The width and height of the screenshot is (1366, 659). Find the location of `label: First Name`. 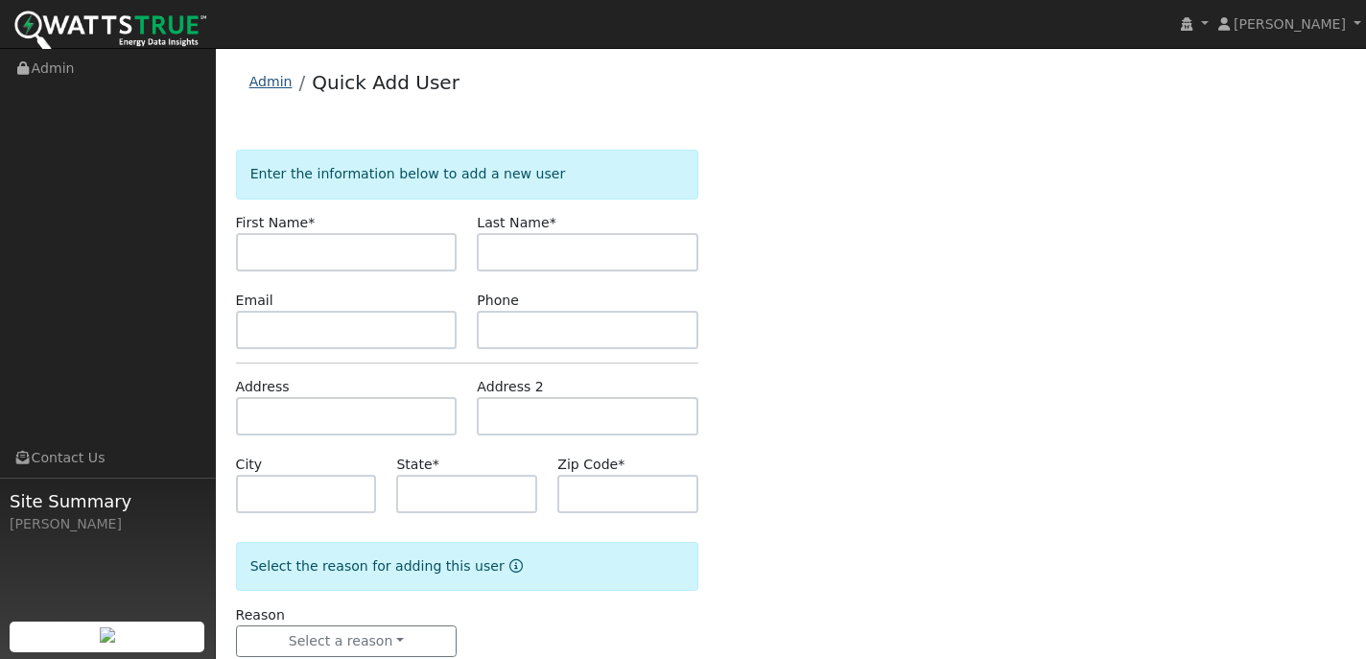

label: First Name is located at coordinates (275, 223).